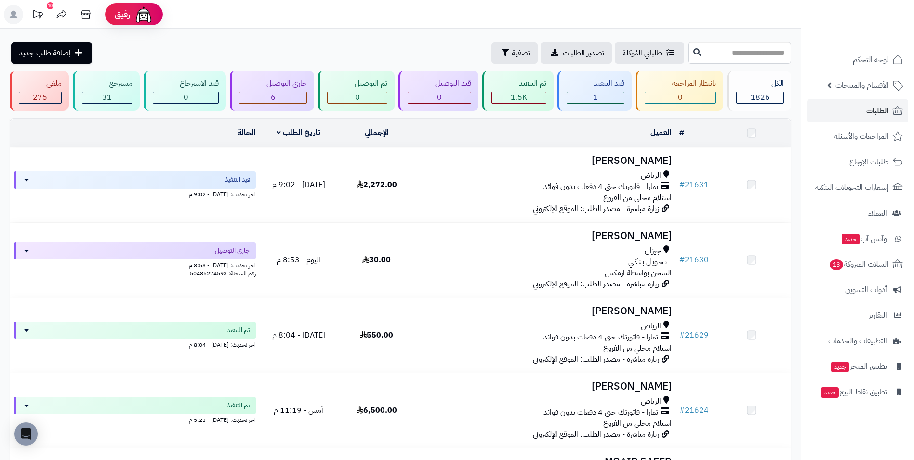 This screenshot has width=914, height=460. What do you see at coordinates (858, 366) in the screenshot?
I see `a: تطبيق المتجرجديد` at bounding box center [858, 366].